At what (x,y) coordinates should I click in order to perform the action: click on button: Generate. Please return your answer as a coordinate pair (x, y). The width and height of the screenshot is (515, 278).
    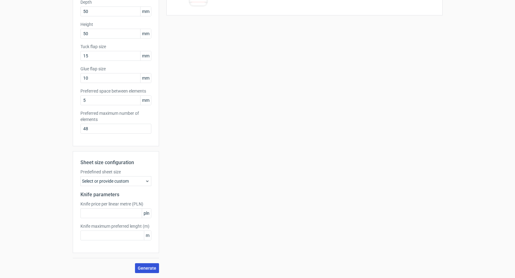
    Looking at the image, I should click on (147, 268).